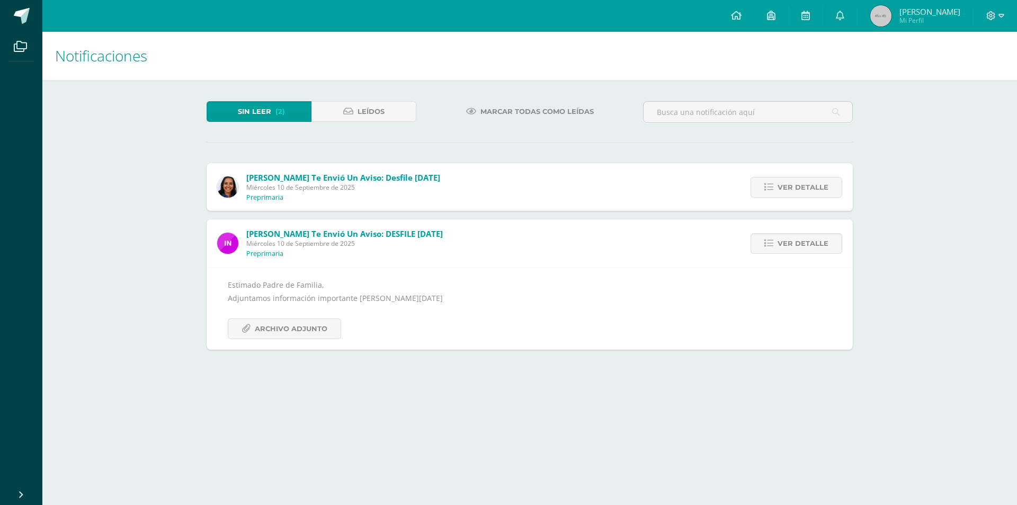 Image resolution: width=1017 pixels, height=505 pixels. What do you see at coordinates (291, 328) in the screenshot?
I see `span: Archivo Adjunto` at bounding box center [291, 328].